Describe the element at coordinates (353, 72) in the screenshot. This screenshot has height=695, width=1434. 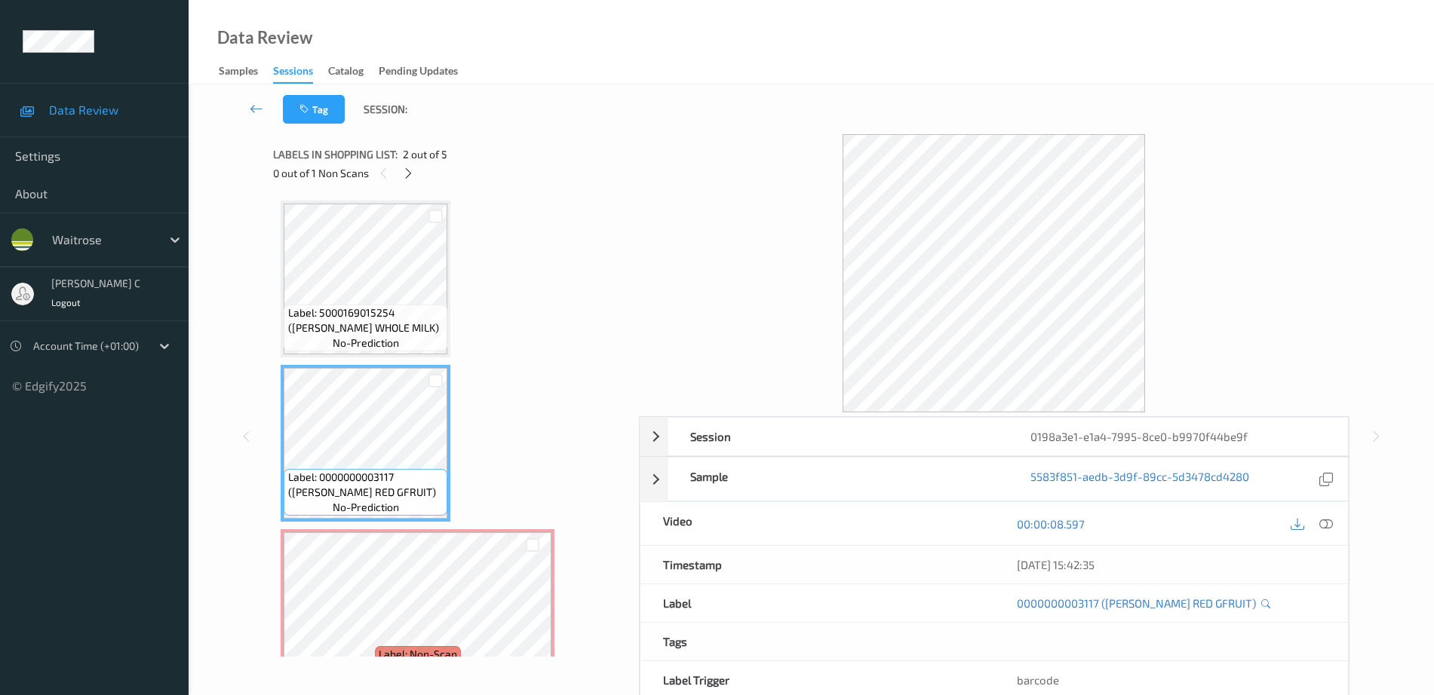
I see `a: Catalog` at that location.